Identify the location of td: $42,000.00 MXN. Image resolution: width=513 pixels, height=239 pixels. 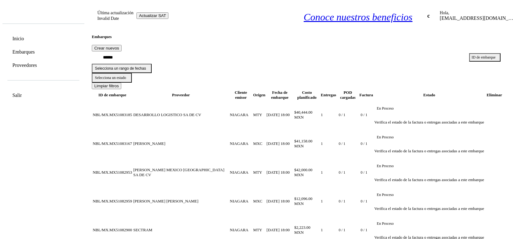
(307, 173).